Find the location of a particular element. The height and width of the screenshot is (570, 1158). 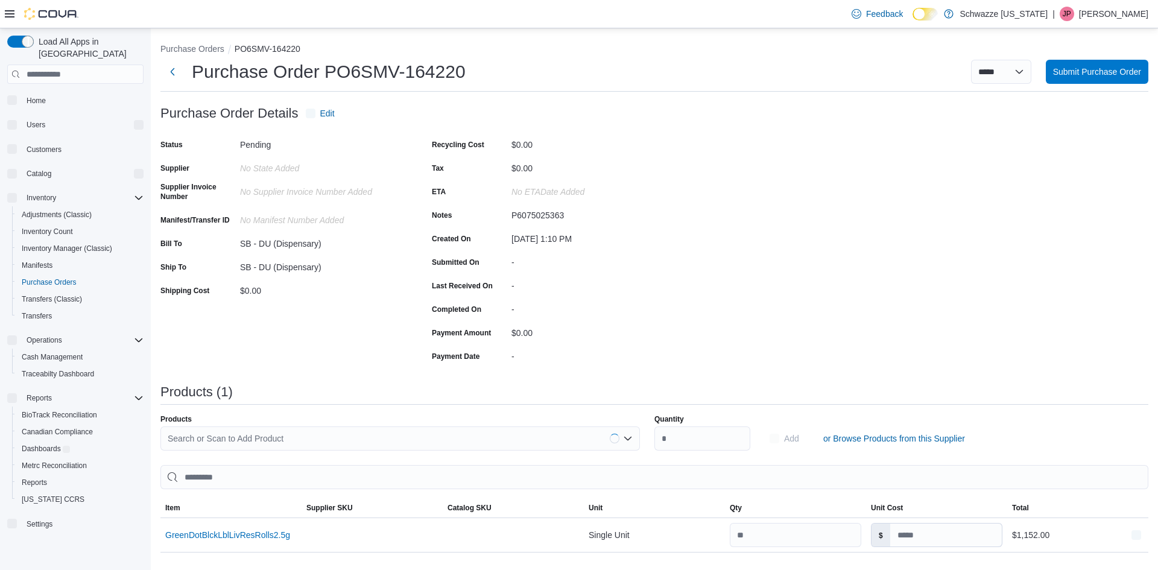

button: Supplier SKU is located at coordinates (372, 508).